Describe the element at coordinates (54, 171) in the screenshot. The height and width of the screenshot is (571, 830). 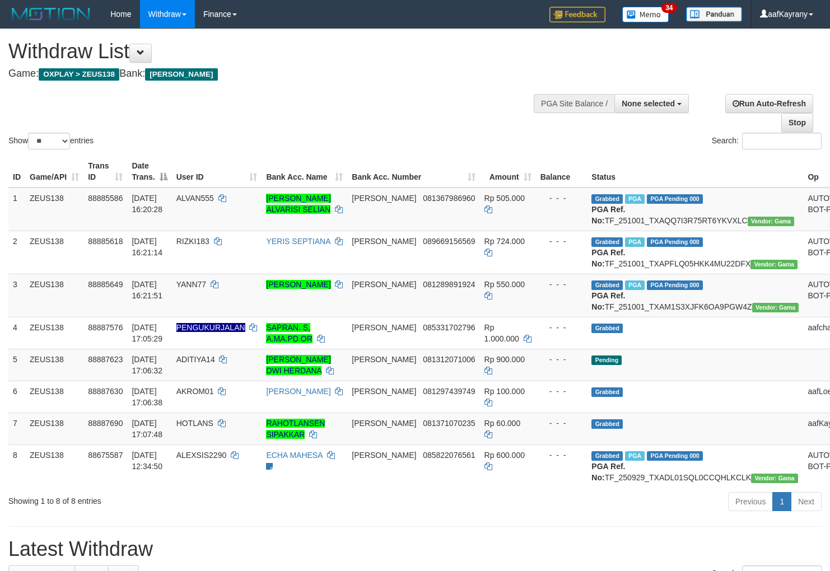
I see `th: Game/API: activate to sort column ascending` at that location.